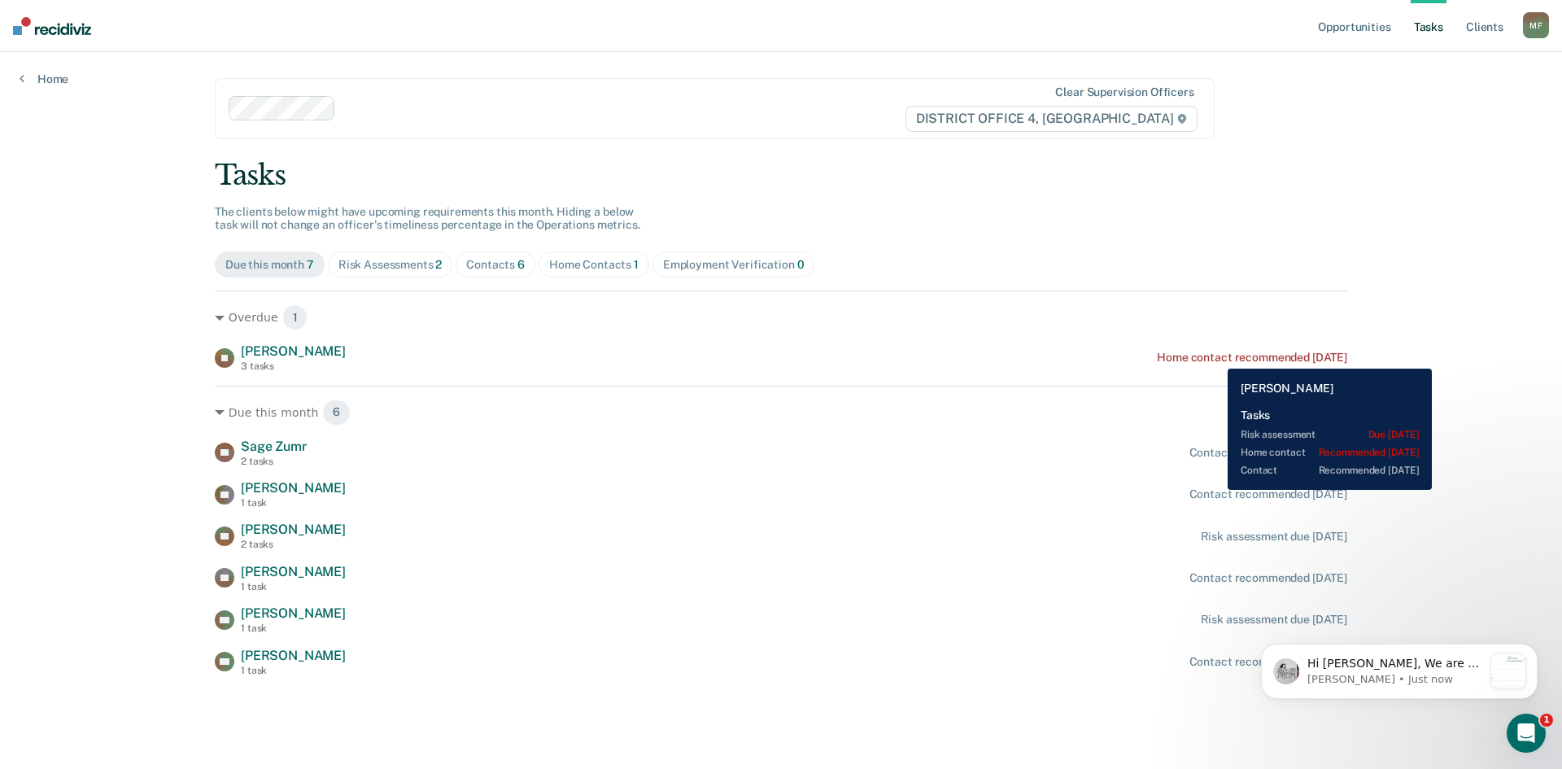 The image size is (1562, 769). What do you see at coordinates (273, 446) in the screenshot?
I see `span: Sage Zumr` at bounding box center [273, 446].